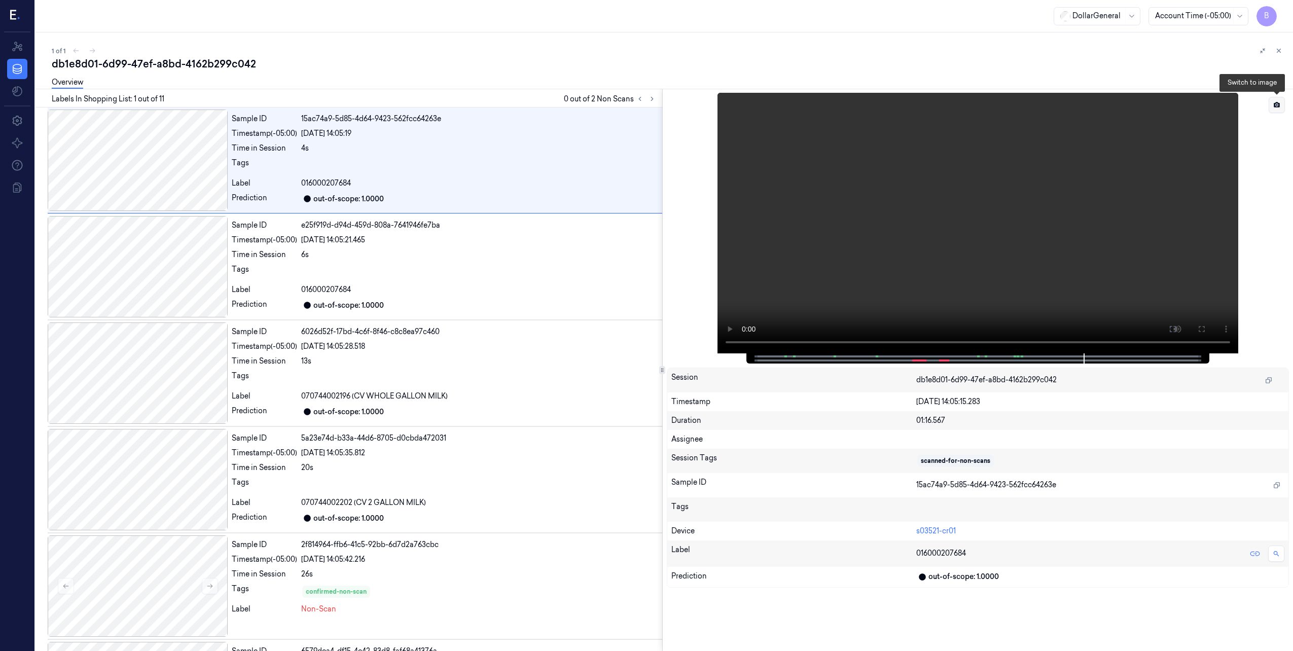 This screenshot has width=1293, height=651. Describe the element at coordinates (794, 380) in the screenshot. I see `div: Session` at that location.